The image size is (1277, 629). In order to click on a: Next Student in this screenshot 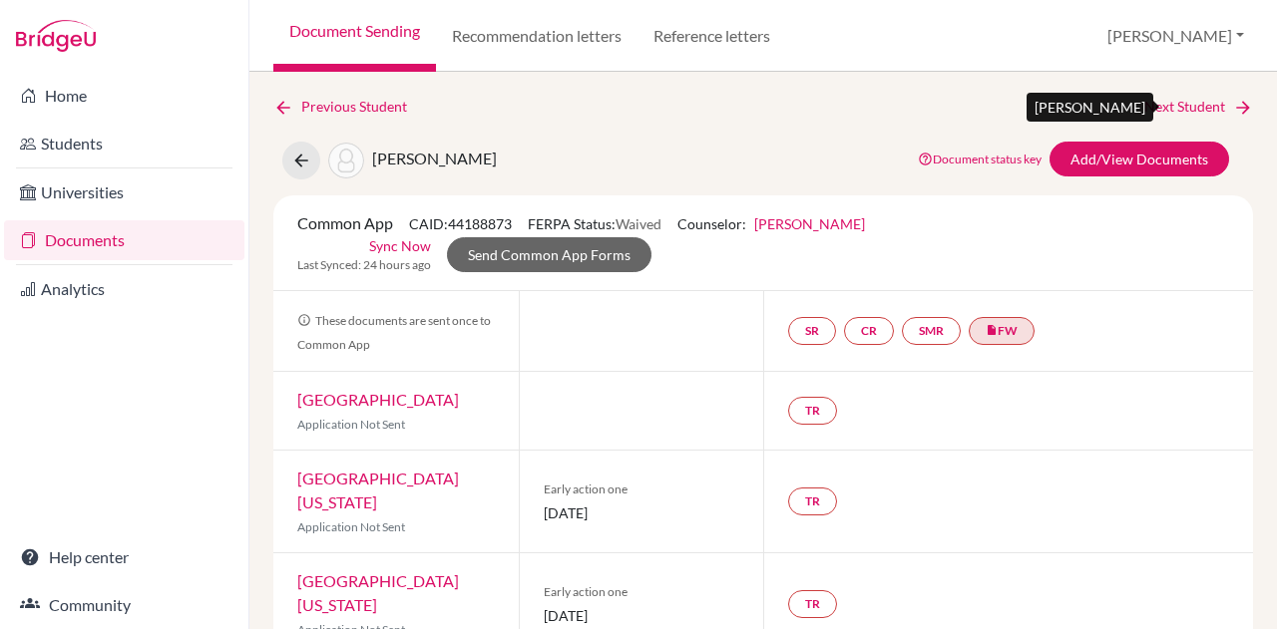, I will do `click(1198, 107)`.